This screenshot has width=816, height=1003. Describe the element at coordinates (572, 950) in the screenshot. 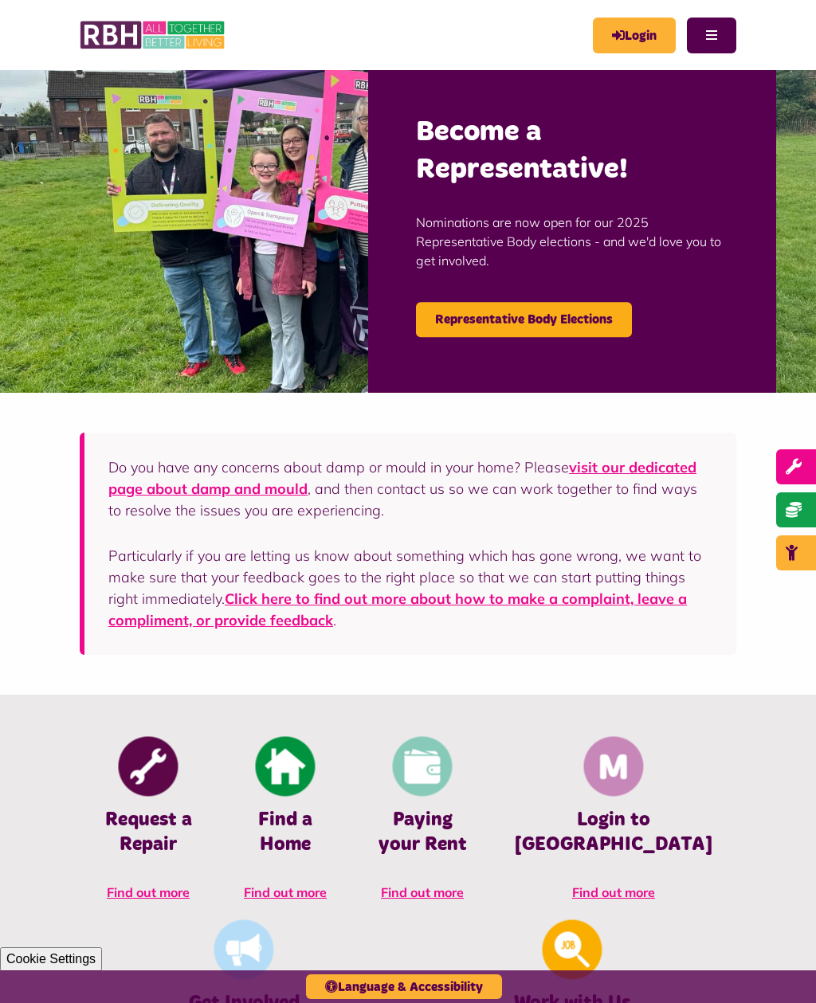

I see `img: Looking For A Job` at that location.